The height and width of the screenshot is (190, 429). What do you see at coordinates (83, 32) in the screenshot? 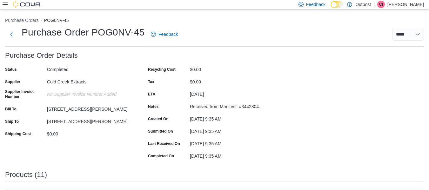
I see `h1: Purchase Order POG0NV-45` at bounding box center [83, 32].